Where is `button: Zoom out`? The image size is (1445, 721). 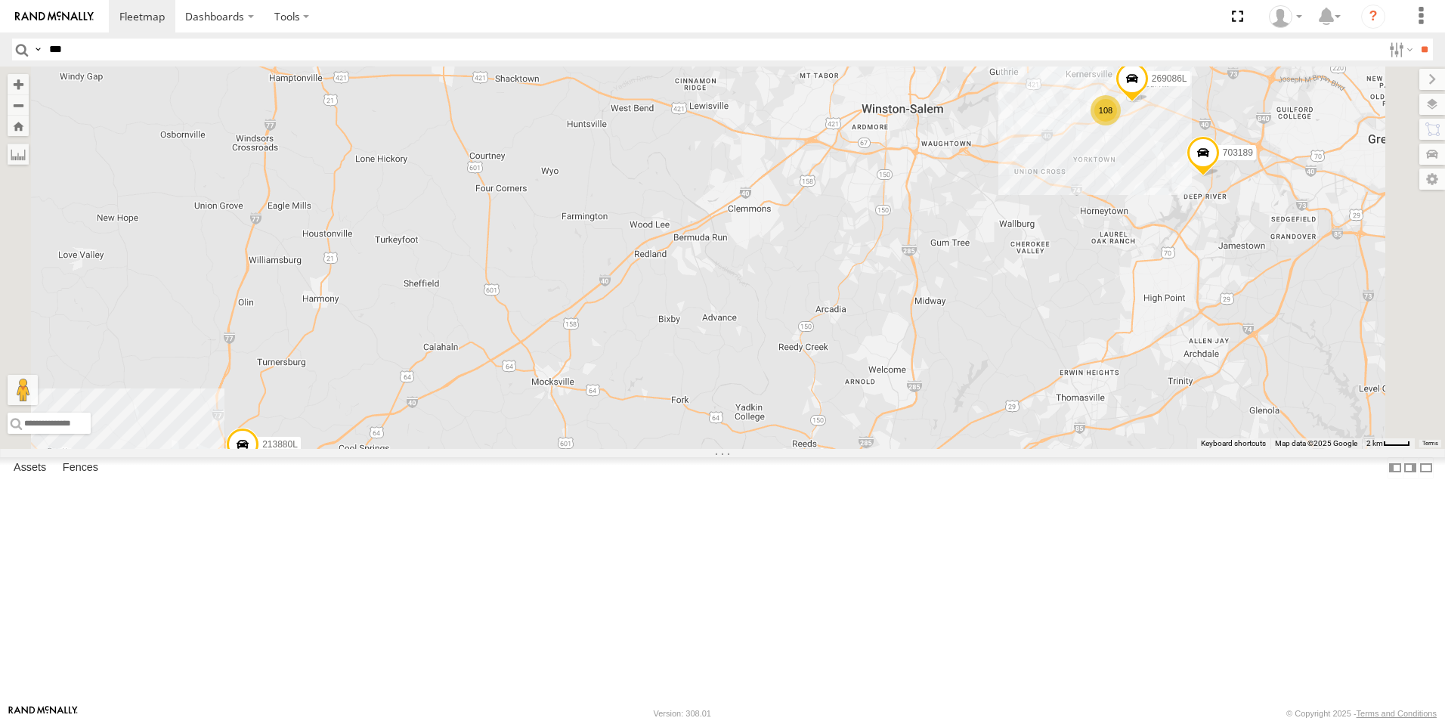 button: Zoom out is located at coordinates (18, 105).